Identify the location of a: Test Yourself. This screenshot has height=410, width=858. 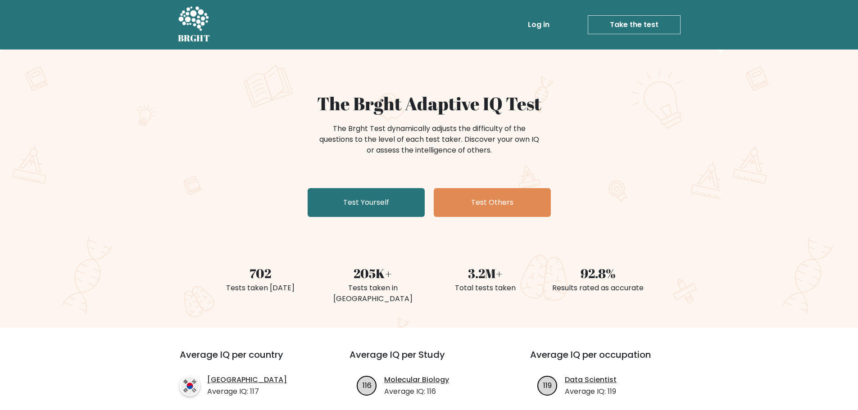
(366, 203).